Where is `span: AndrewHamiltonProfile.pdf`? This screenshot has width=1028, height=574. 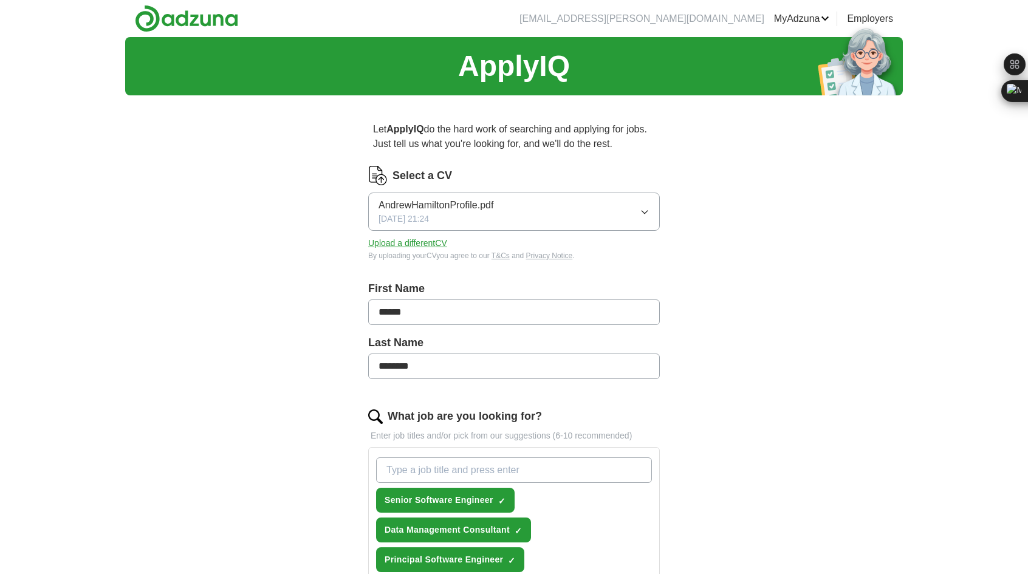 span: AndrewHamiltonProfile.pdf is located at coordinates (436, 205).